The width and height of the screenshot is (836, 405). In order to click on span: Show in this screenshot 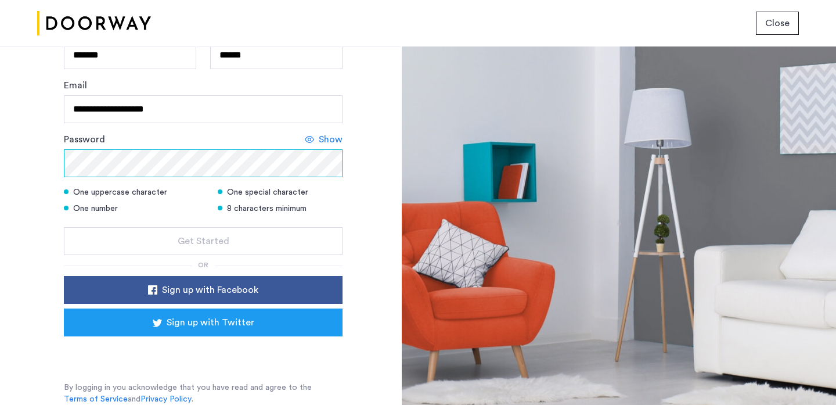, I will do `click(331, 139)`.